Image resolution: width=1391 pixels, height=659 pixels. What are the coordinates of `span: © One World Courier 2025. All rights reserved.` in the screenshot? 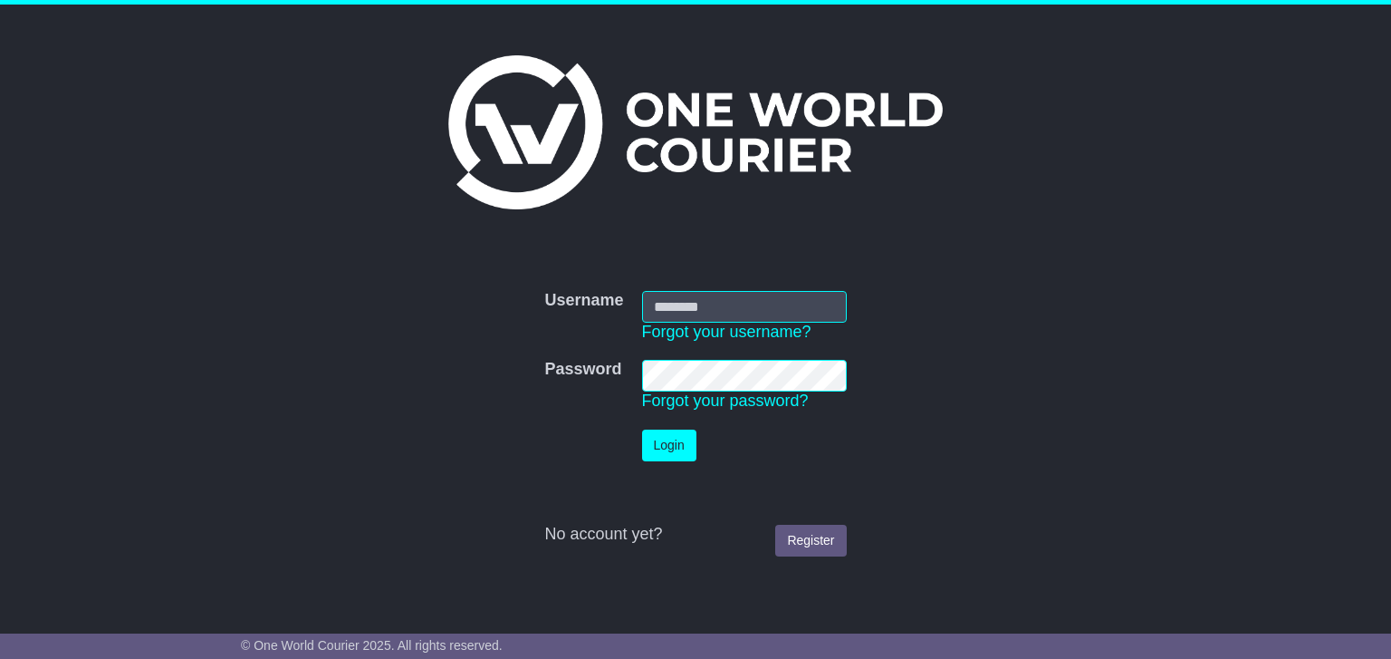 It's located at (371, 645).